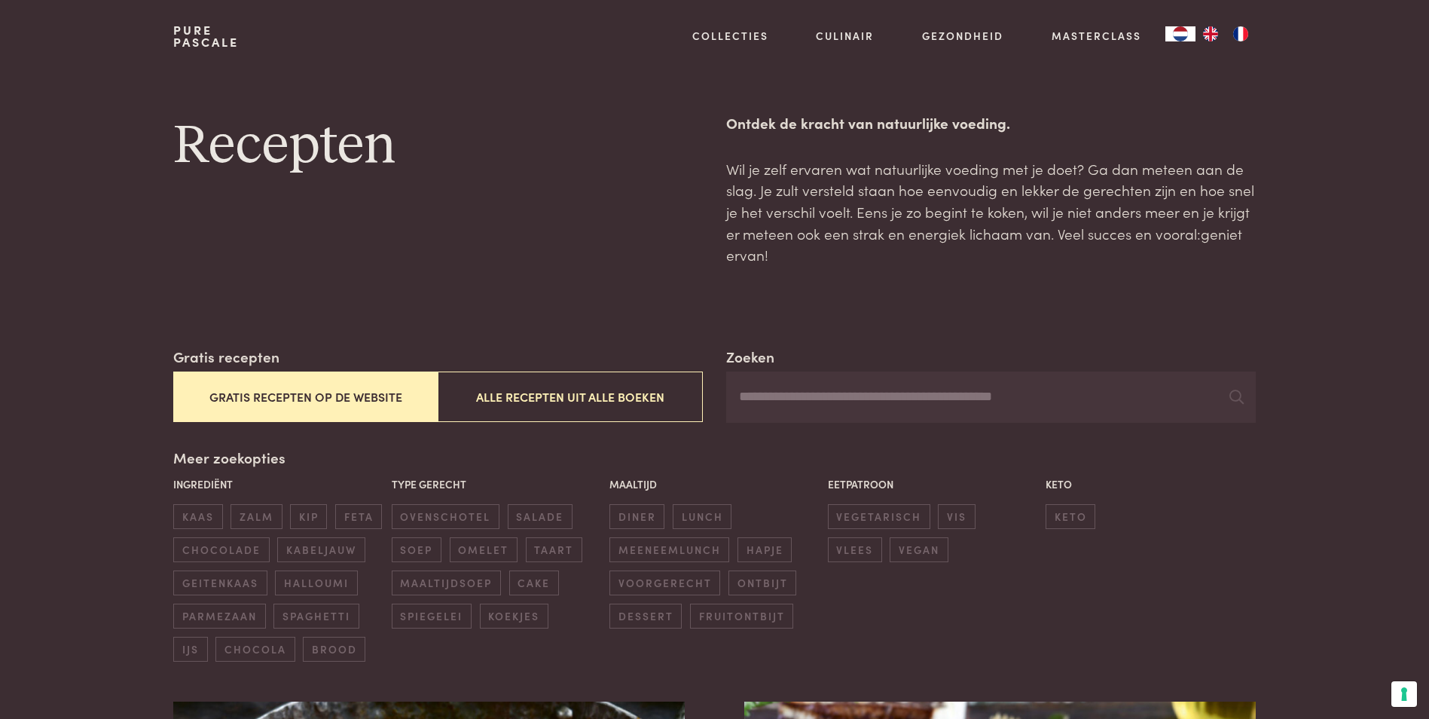 The height and width of the screenshot is (719, 1429). I want to click on p: Maaltijd, so click(714, 484).